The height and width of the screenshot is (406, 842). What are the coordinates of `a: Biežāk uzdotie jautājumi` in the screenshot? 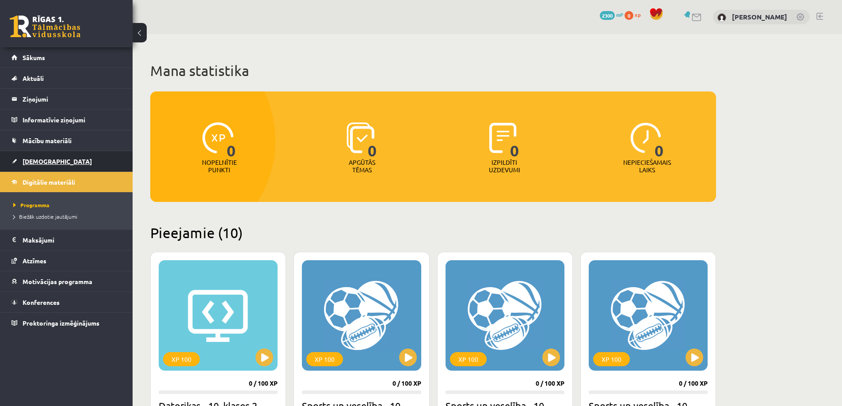 It's located at (69, 217).